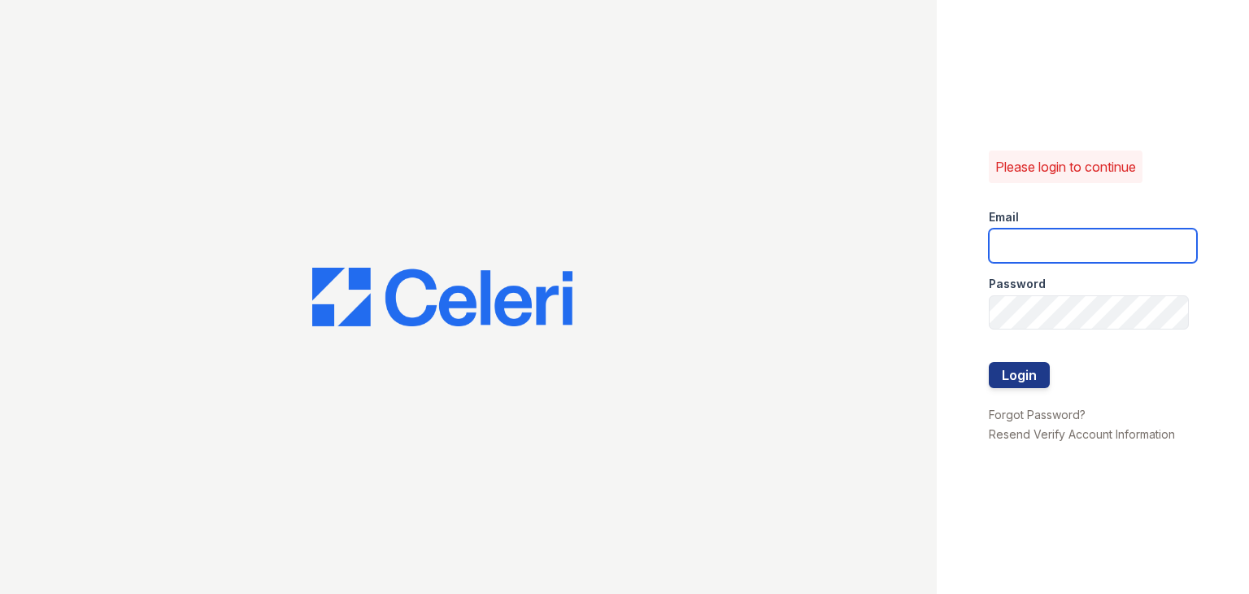 This screenshot has height=594, width=1249. Describe the element at coordinates (1017, 284) in the screenshot. I see `label: Password` at that location.